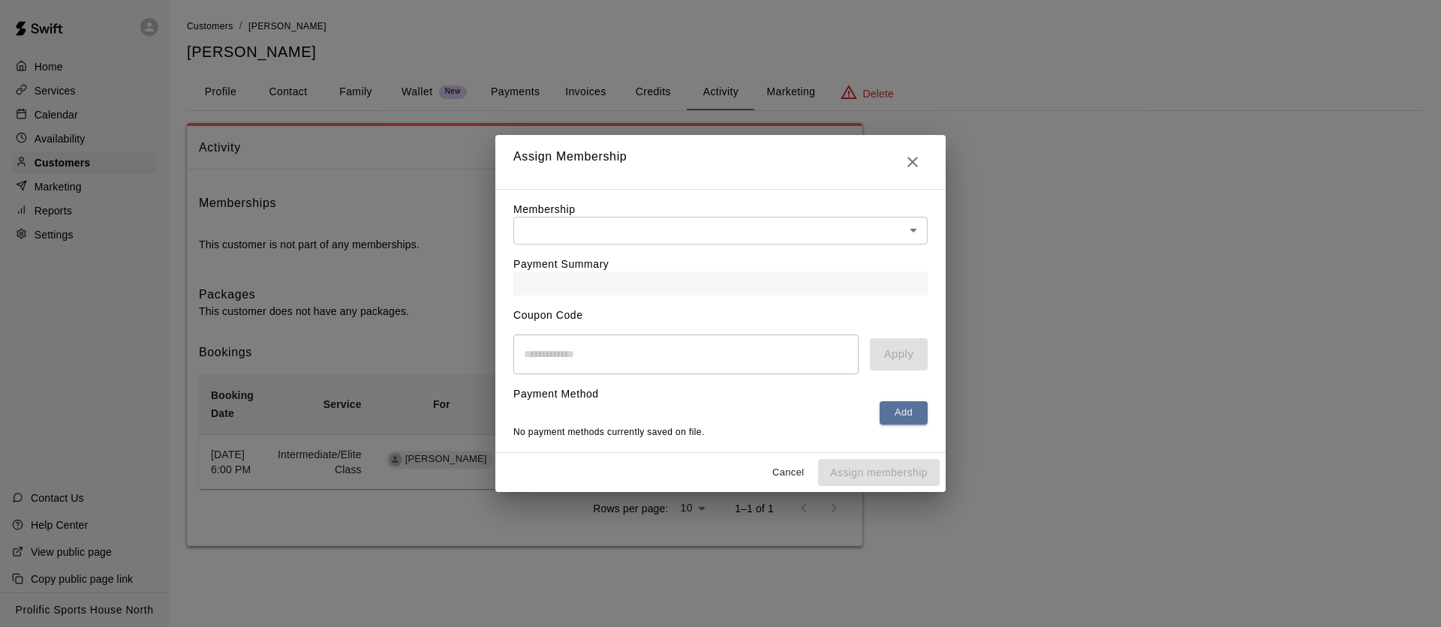 This screenshot has width=1441, height=627. What do you see at coordinates (609, 432) in the screenshot?
I see `span: No payment methods currently saved on file.` at bounding box center [609, 432].